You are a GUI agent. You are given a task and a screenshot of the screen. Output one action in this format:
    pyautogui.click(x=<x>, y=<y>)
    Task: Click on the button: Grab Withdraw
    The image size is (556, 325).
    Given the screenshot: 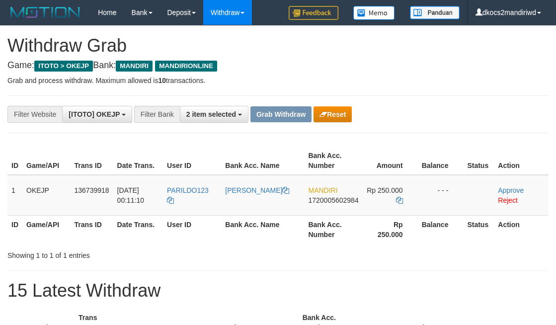 What is the action you would take?
    pyautogui.click(x=281, y=114)
    